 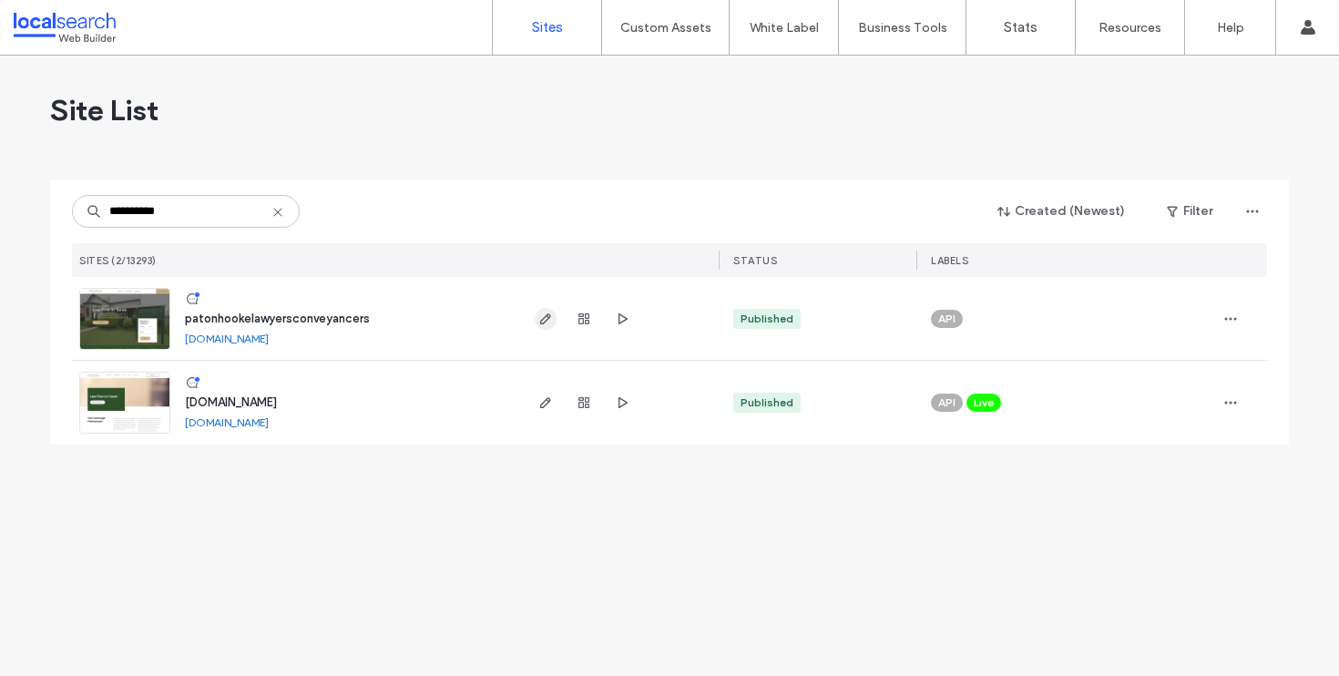 What do you see at coordinates (1061, 211) in the screenshot?
I see `button: Created (Newest)` at bounding box center [1061, 211].